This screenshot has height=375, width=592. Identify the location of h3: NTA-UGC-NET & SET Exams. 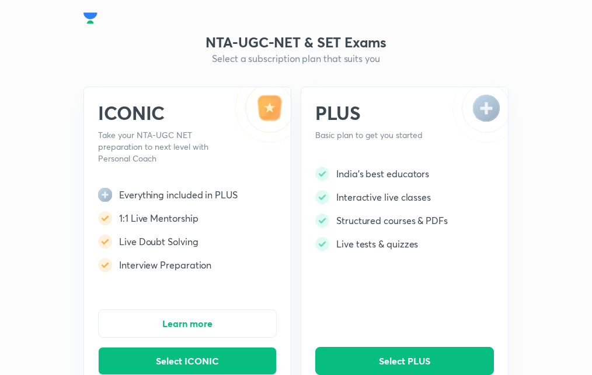
(296, 42).